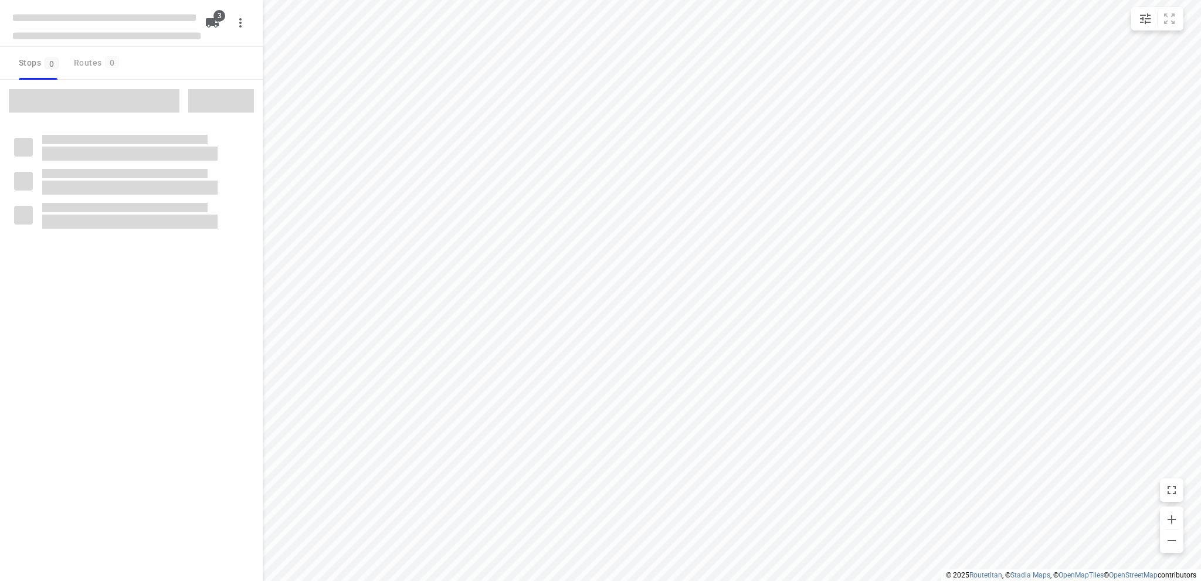  What do you see at coordinates (1031, 575) in the screenshot?
I see `a: Stadia Maps` at bounding box center [1031, 575].